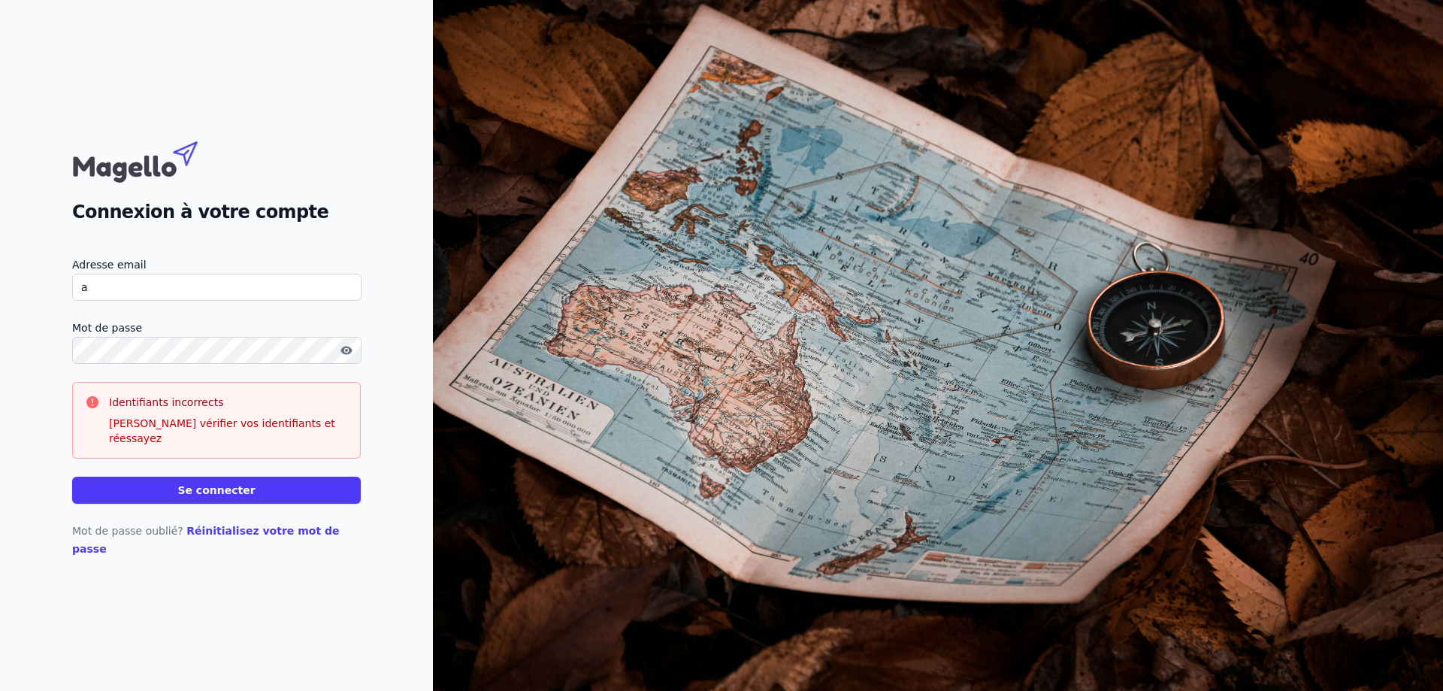 The width and height of the screenshot is (1443, 691). Describe the element at coordinates (216, 212) in the screenshot. I see `h2: Connexion à votre compte` at that location.